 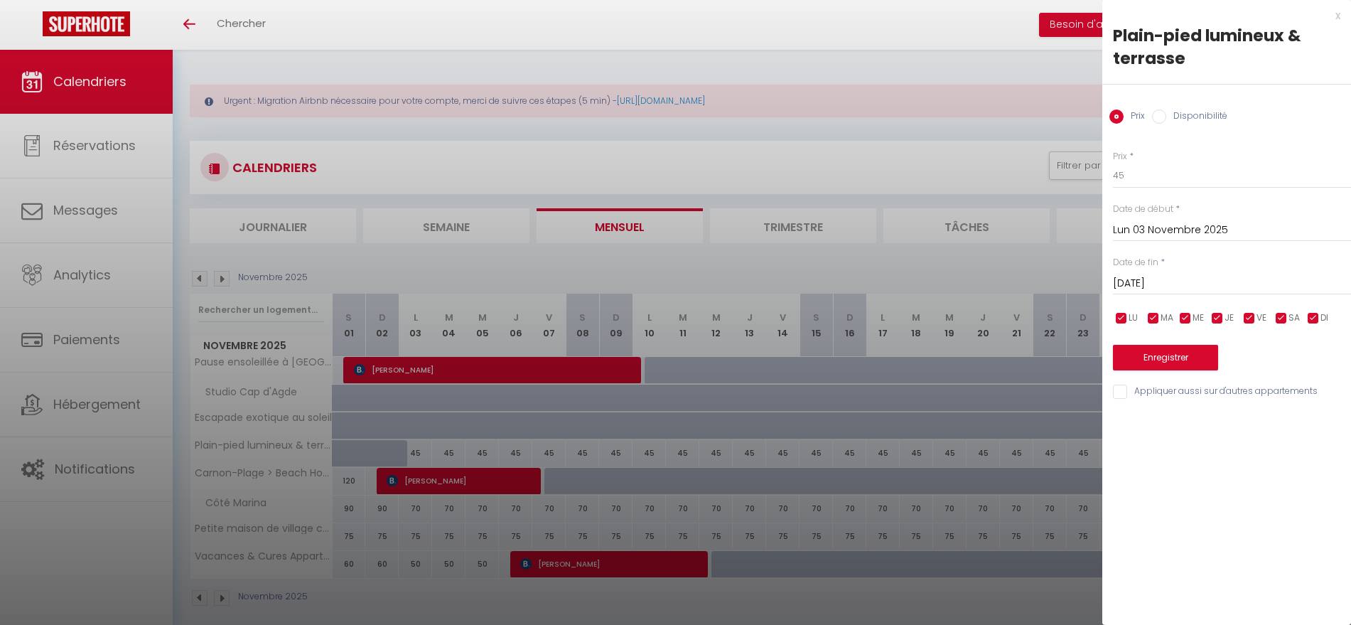 What do you see at coordinates (1167, 318) in the screenshot?
I see `span: MA` at bounding box center [1167, 318].